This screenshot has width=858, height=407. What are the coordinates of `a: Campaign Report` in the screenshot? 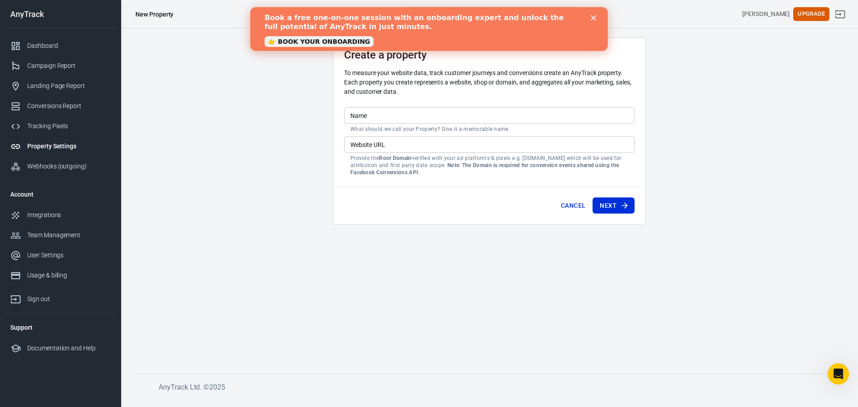 It's located at (60, 66).